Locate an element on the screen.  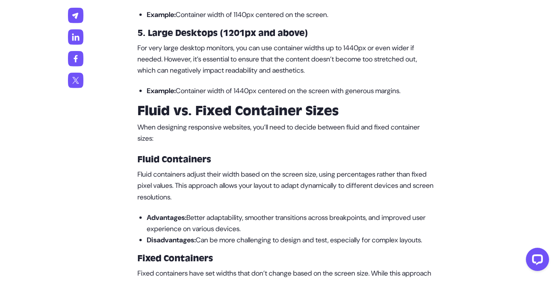
h3: Fluid Containers is located at coordinates (286, 159).